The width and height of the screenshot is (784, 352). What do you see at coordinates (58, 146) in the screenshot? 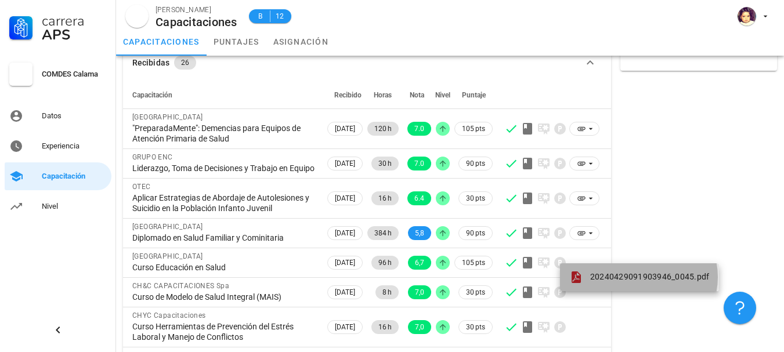
I see `a: Experiencia` at bounding box center [58, 146].